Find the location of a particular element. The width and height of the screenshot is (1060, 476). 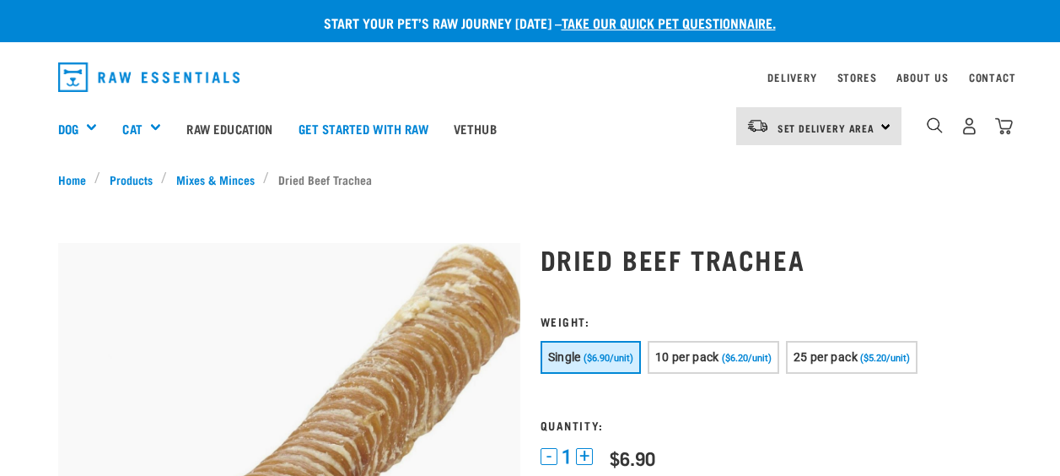

a: Vethub is located at coordinates (475, 128).